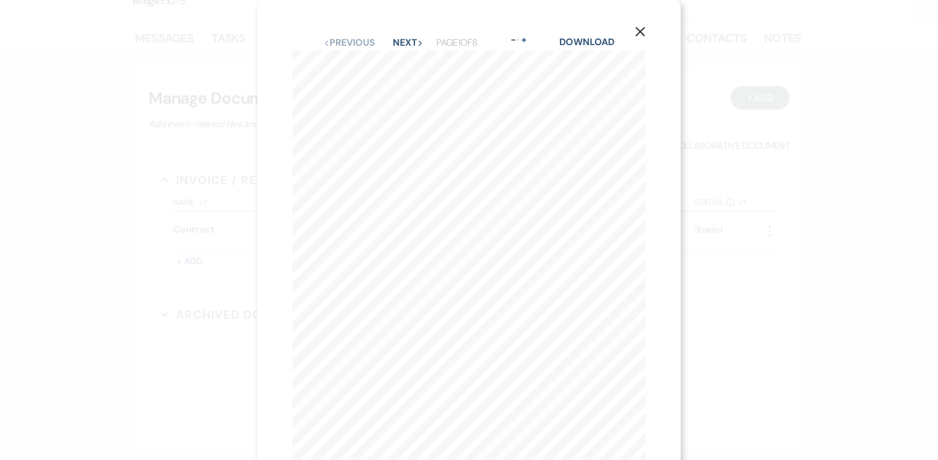  What do you see at coordinates (586, 42) in the screenshot?
I see `a: Download` at bounding box center [586, 42].